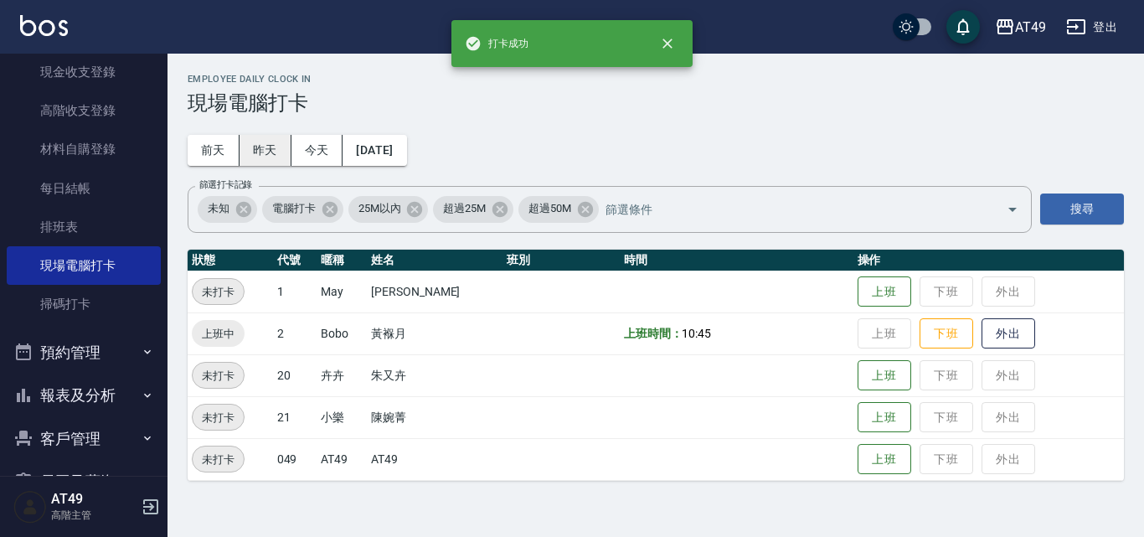 This screenshot has width=1144, height=537. Describe the element at coordinates (295, 459) in the screenshot. I see `td: 049` at that location.